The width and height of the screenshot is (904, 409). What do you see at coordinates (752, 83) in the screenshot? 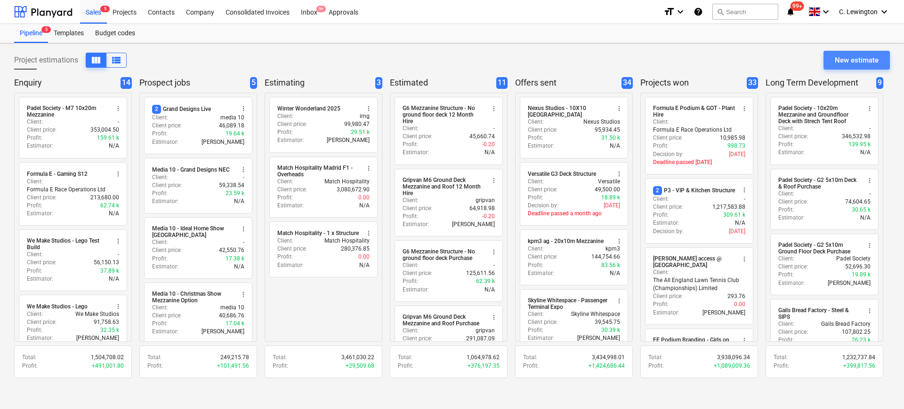
I see `span: 33` at bounding box center [752, 83].